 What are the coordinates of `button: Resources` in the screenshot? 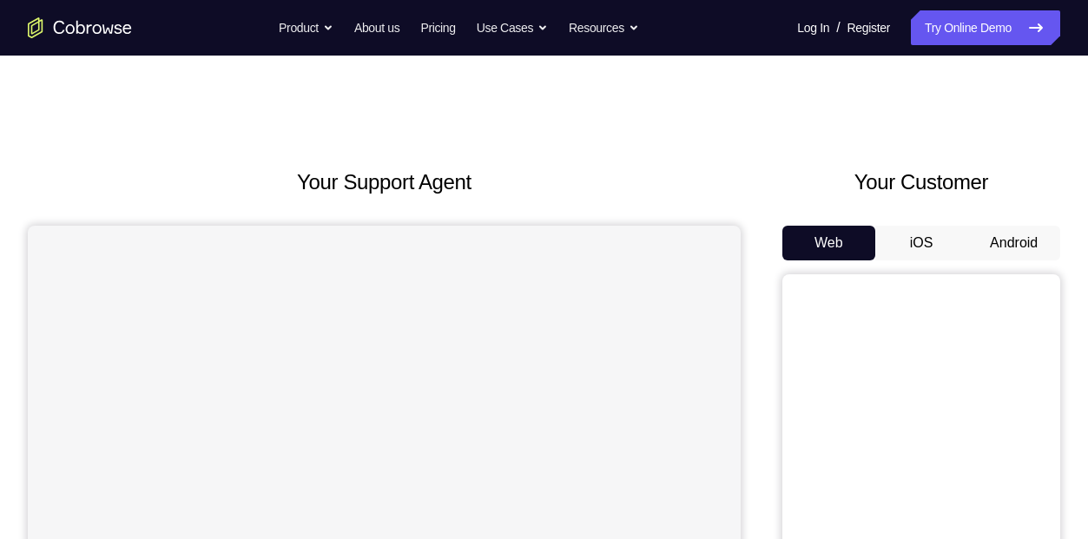 It's located at (603, 28).